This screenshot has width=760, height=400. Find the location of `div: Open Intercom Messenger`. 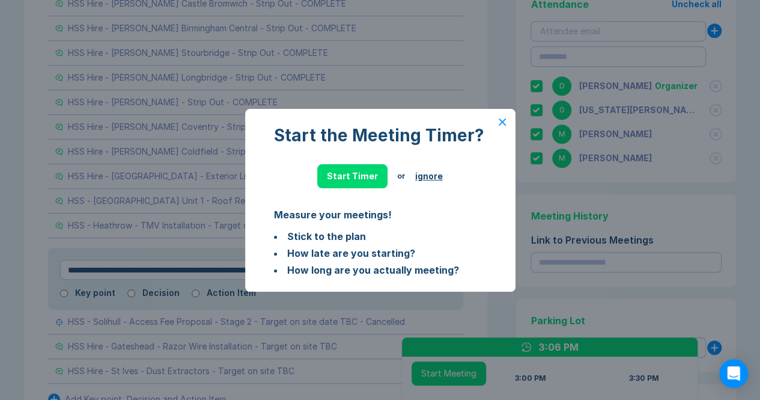

div: Open Intercom Messenger is located at coordinates (734, 373).